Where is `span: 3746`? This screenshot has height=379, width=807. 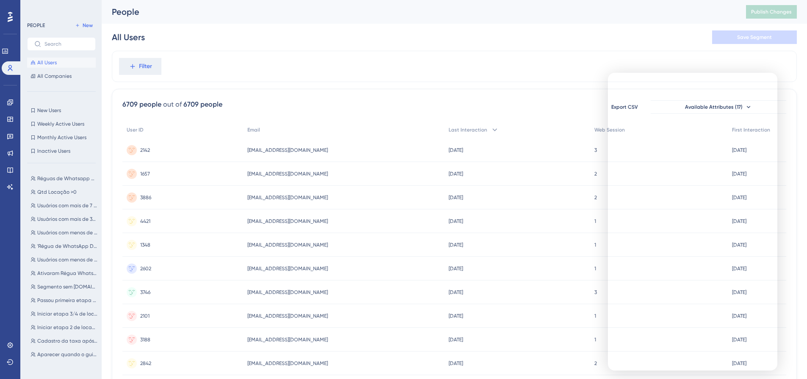 span: 3746 is located at coordinates (145, 293).